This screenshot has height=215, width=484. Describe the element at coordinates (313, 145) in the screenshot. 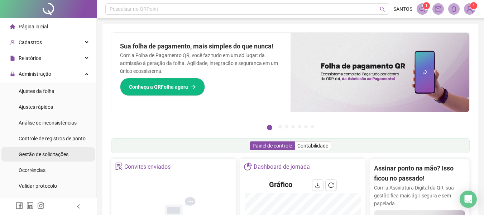

I see `span: Contabilidade` at that location.